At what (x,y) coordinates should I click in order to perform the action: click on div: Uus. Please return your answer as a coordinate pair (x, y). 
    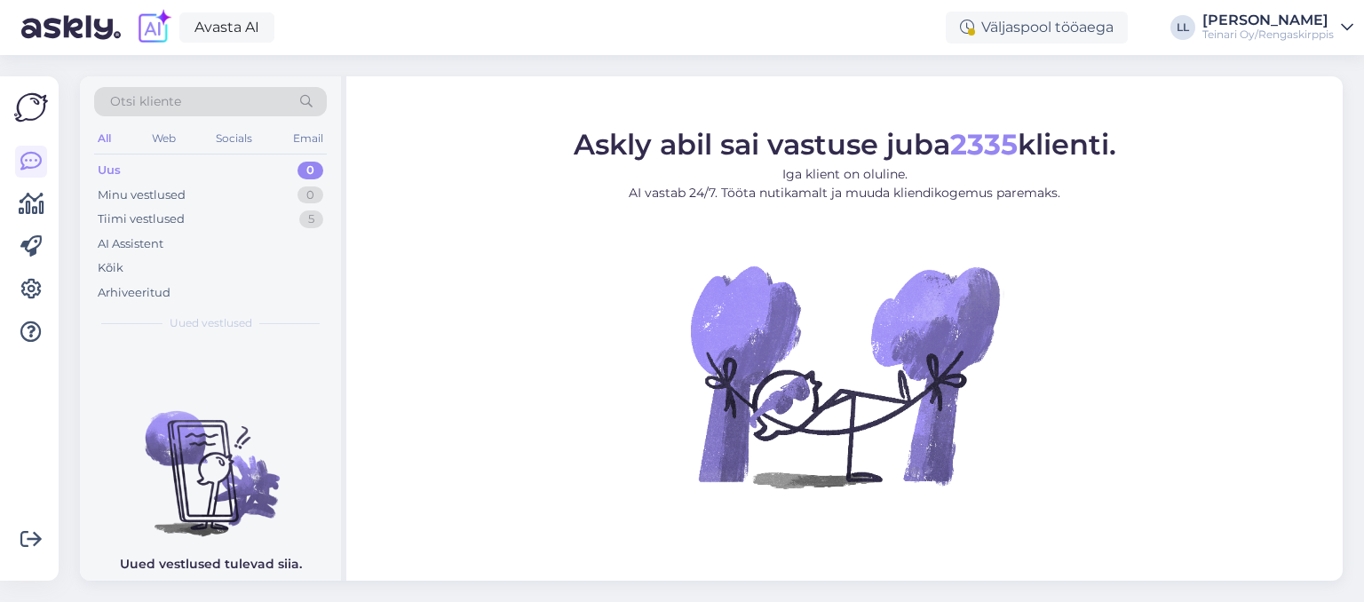
    Looking at the image, I should click on (109, 171).